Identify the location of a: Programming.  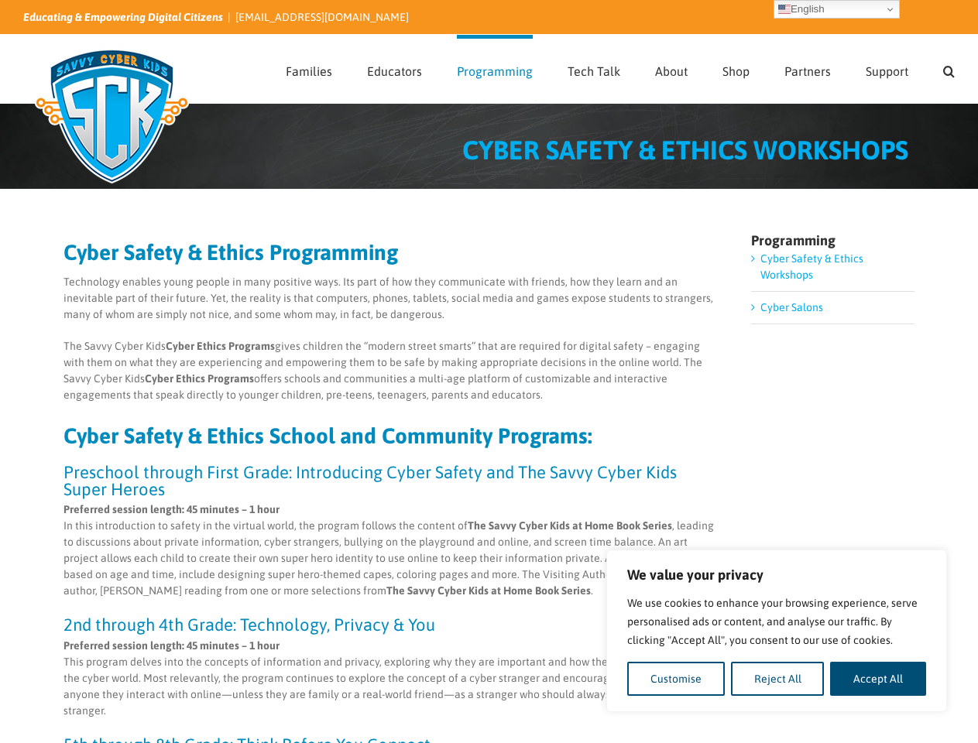
(495, 69).